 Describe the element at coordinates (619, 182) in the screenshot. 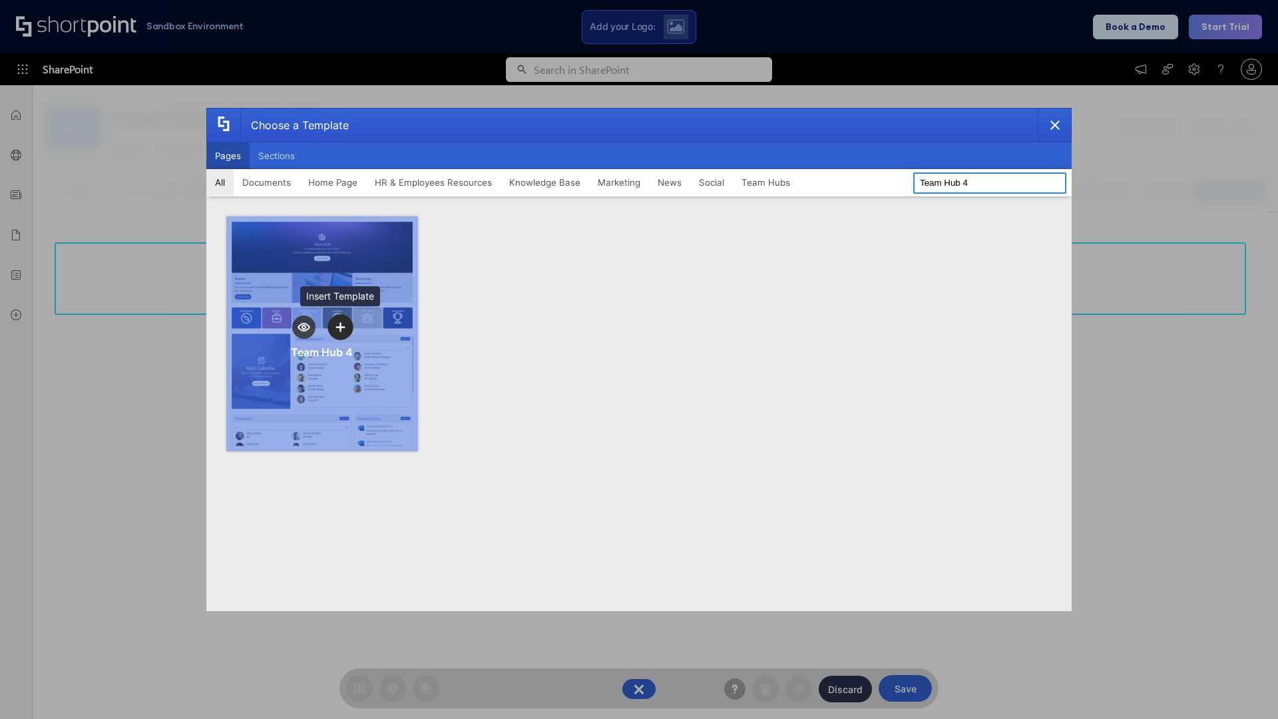

I see `button: Marketing` at that location.